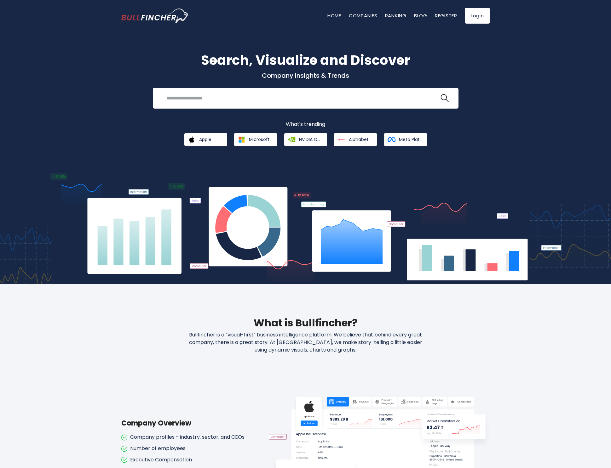 This screenshot has width=611, height=468. I want to click on a: Go to homepage, so click(155, 16).